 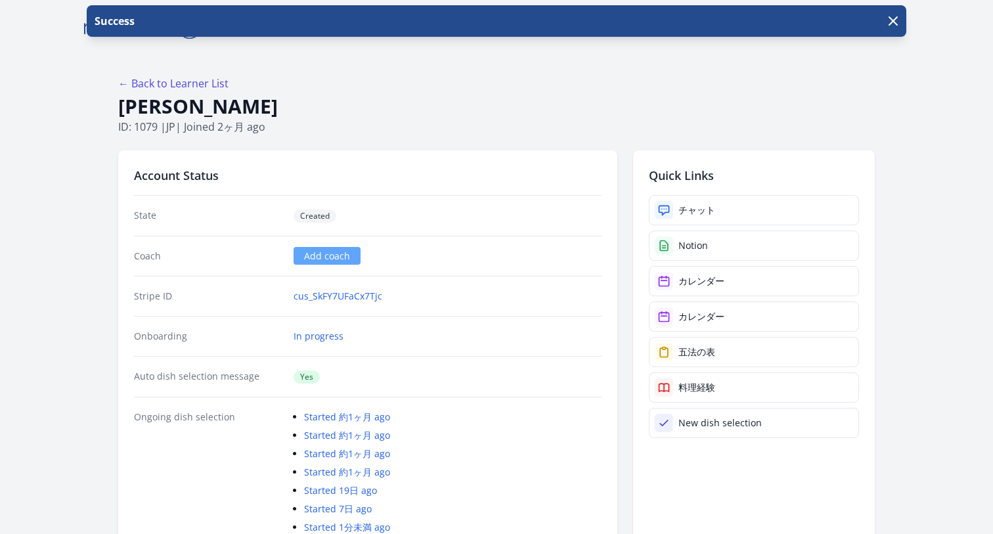 What do you see at coordinates (337, 508) in the screenshot?
I see `a: Started 7日 ago` at bounding box center [337, 508].